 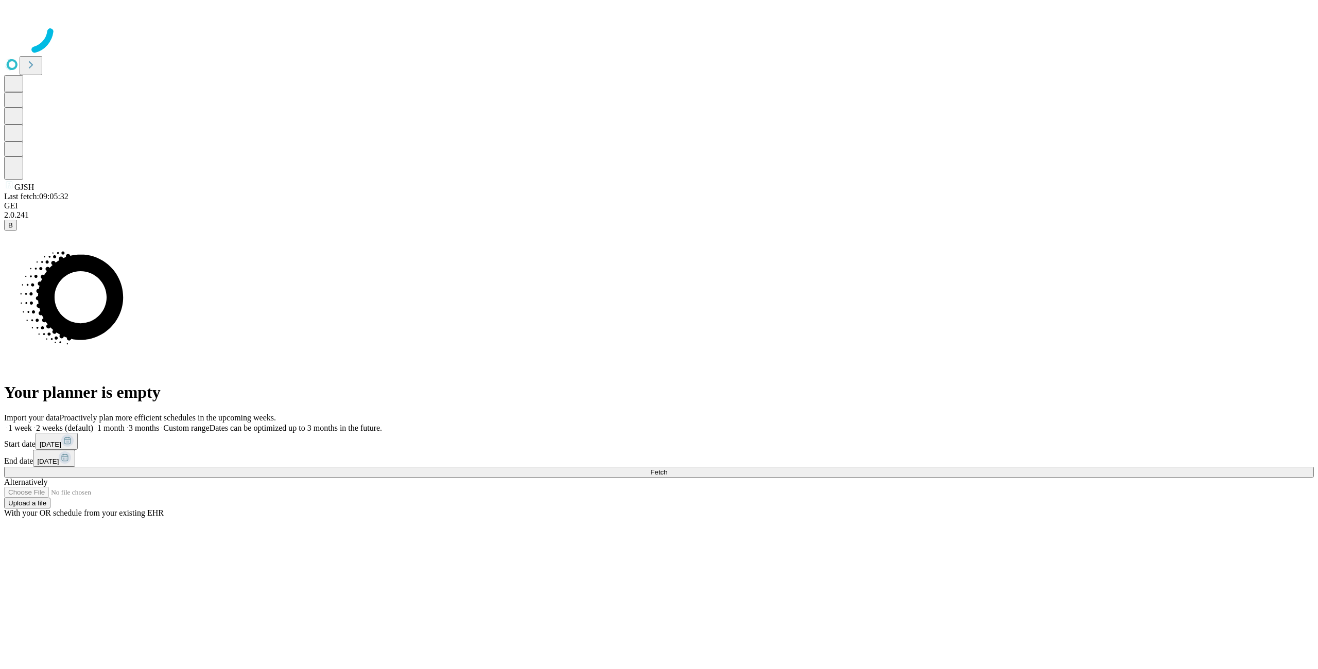 I want to click on span: 2 weeks (default), so click(x=64, y=428).